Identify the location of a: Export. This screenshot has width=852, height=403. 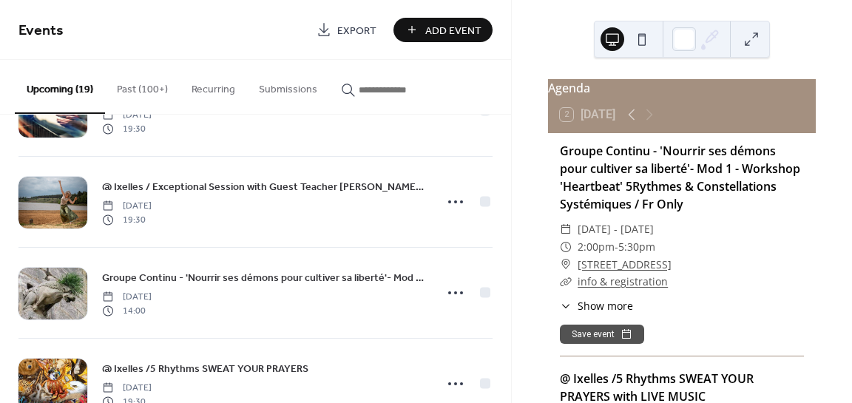
(346, 30).